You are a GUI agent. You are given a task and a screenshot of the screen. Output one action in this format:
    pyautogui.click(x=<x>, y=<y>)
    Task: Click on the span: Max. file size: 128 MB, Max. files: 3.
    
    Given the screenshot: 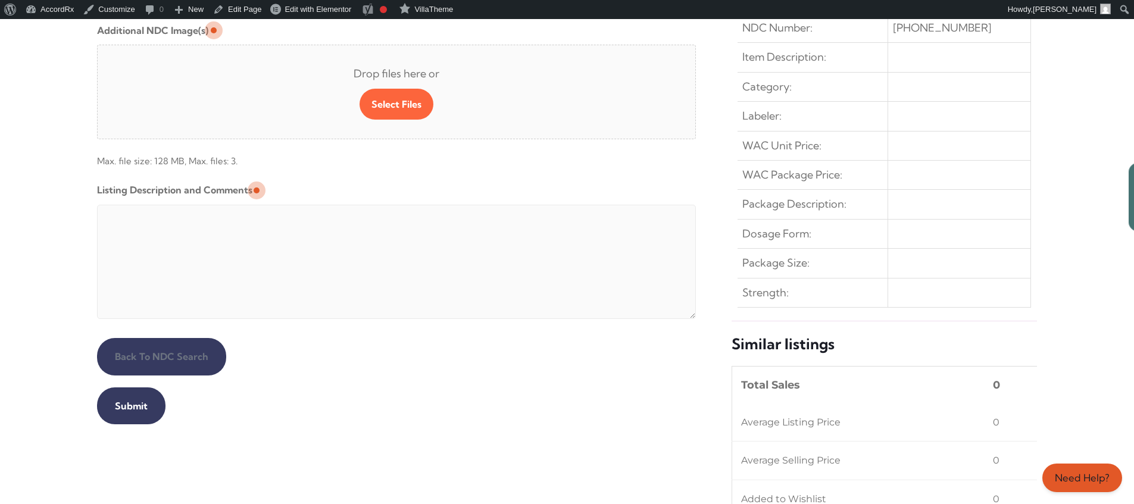 What is the action you would take?
    pyautogui.click(x=396, y=157)
    